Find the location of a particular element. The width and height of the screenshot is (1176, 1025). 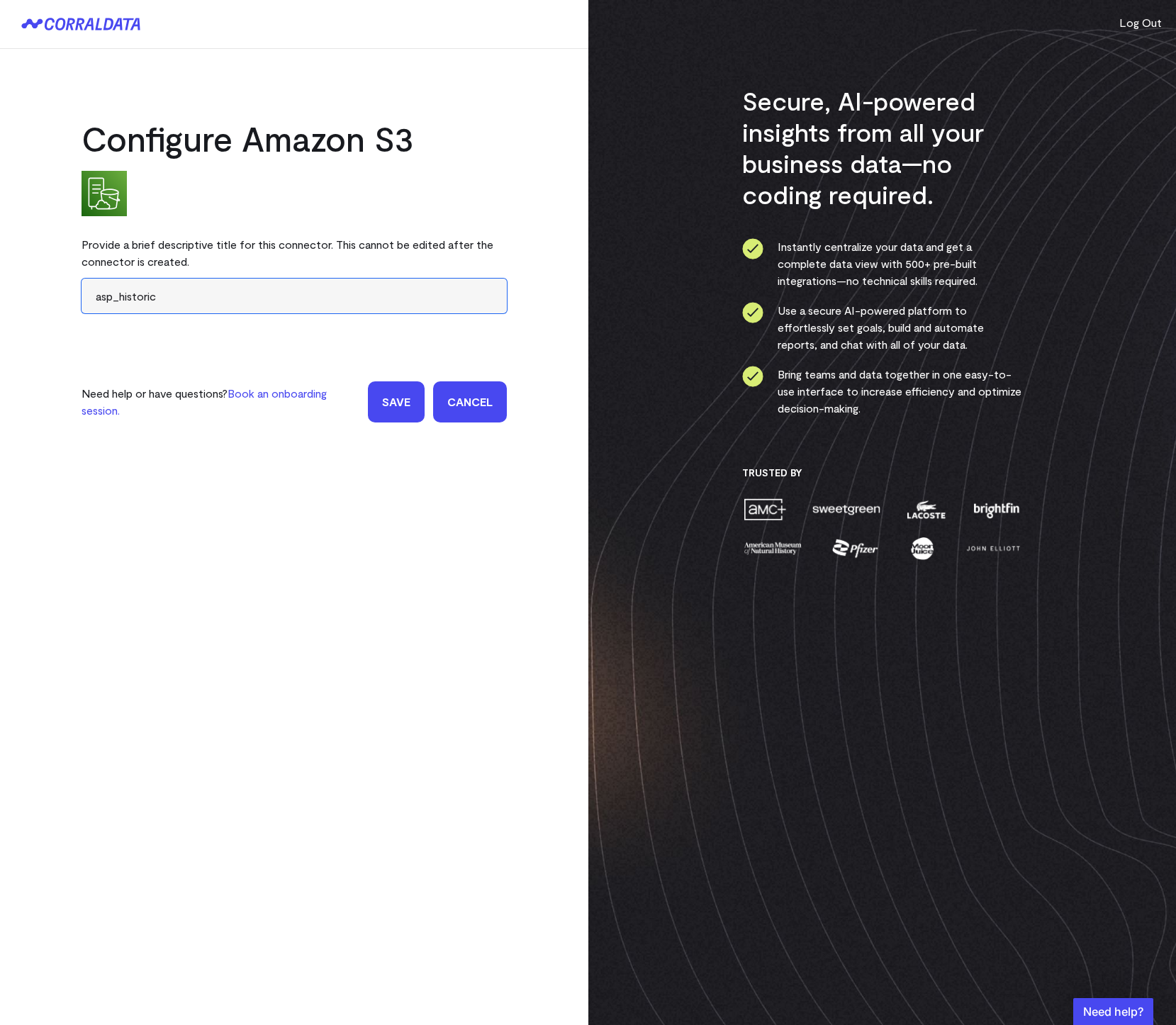

img: amc-0b11a8f1.png is located at coordinates (765, 509).